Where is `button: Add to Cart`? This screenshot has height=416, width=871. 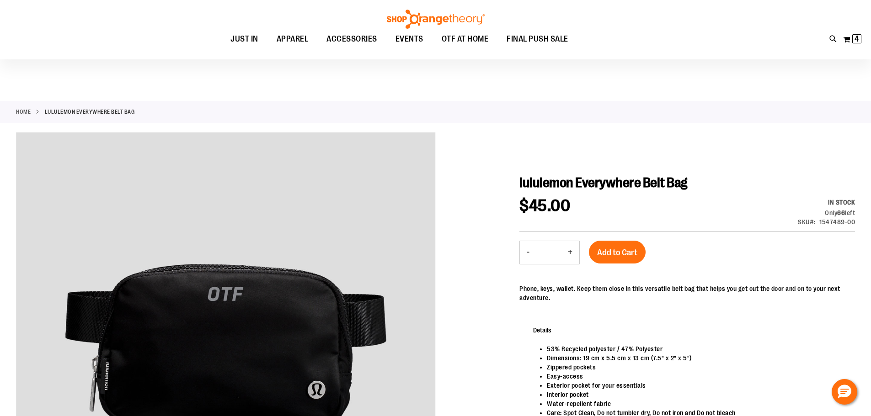
button: Add to Cart is located at coordinates (617, 252).